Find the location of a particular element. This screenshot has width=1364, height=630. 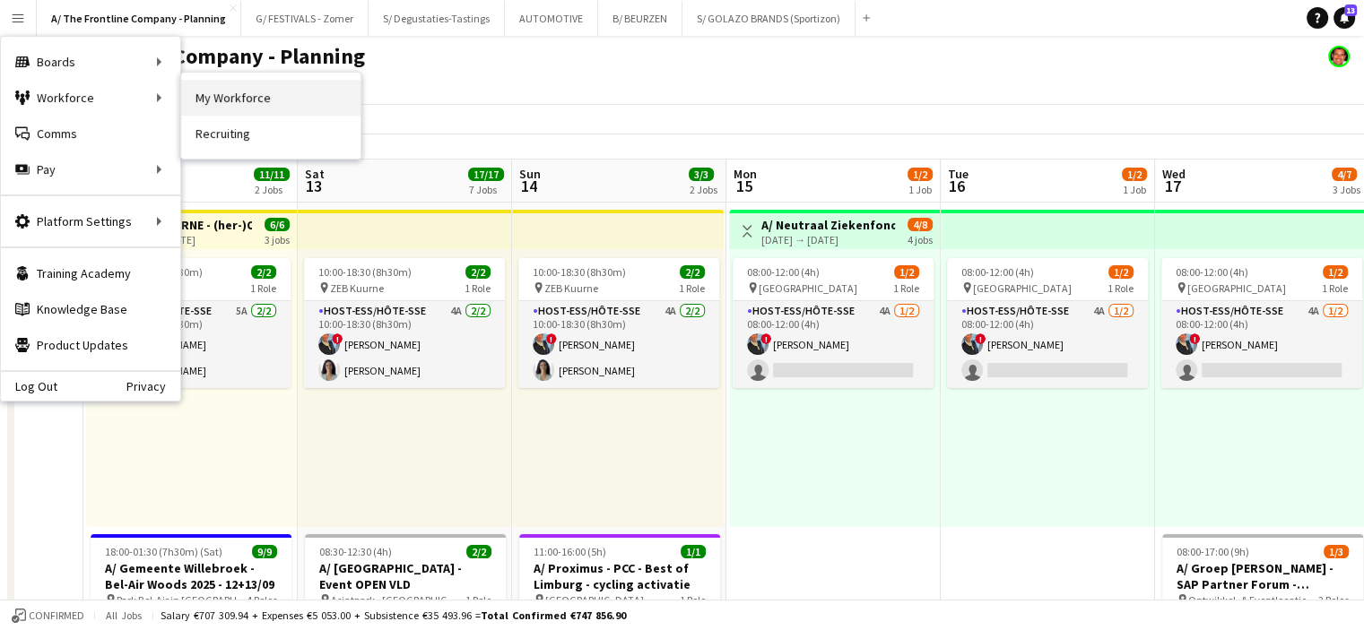

span: Total Confirmed €747 856.90 is located at coordinates (553, 615).